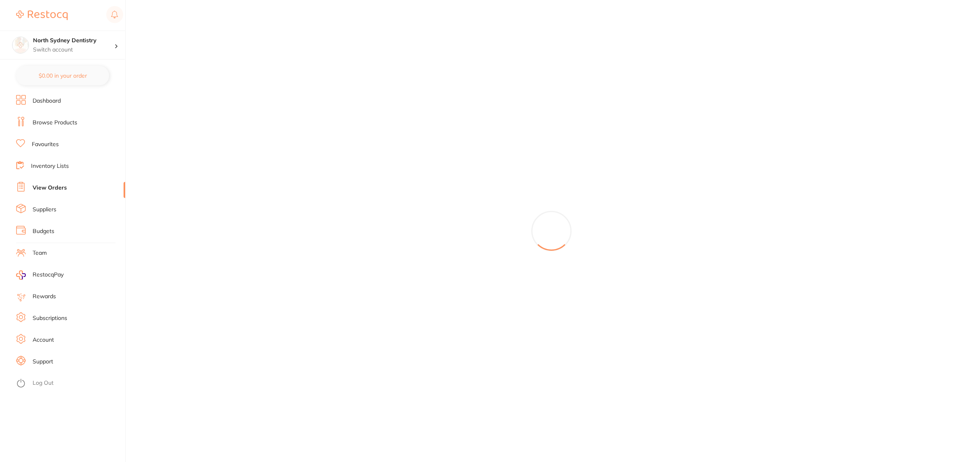  What do you see at coordinates (43, 383) in the screenshot?
I see `a: Log Out` at bounding box center [43, 383].